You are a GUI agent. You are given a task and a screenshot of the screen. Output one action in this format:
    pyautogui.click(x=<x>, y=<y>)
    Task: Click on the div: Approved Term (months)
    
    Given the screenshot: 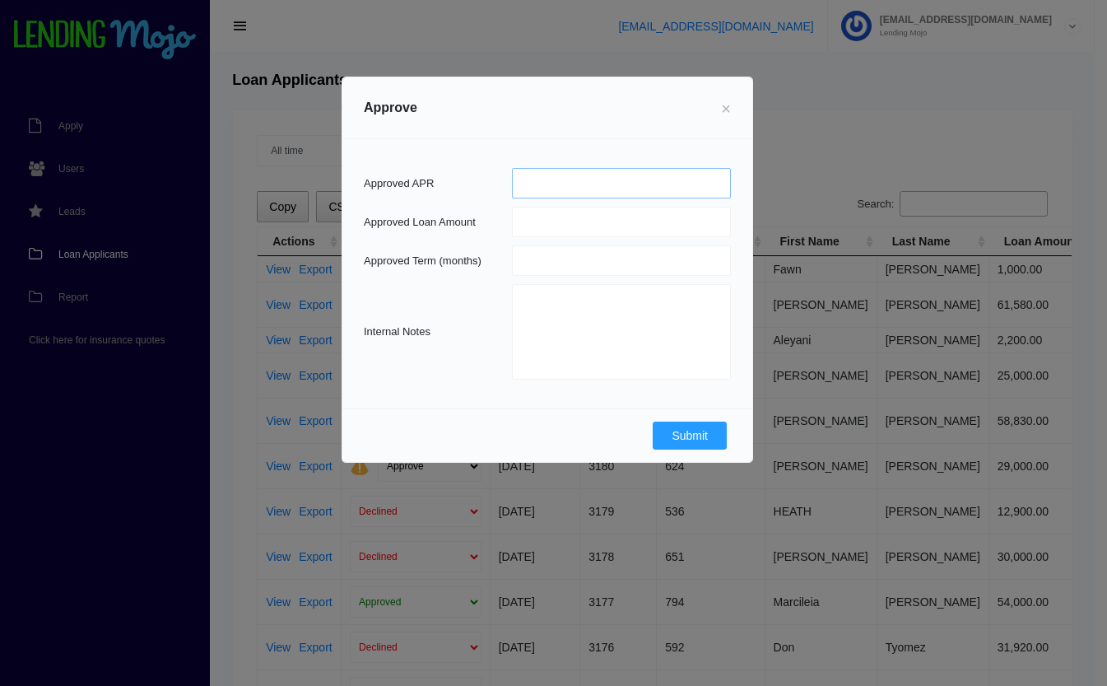 What is the action you would take?
    pyautogui.click(x=438, y=261)
    